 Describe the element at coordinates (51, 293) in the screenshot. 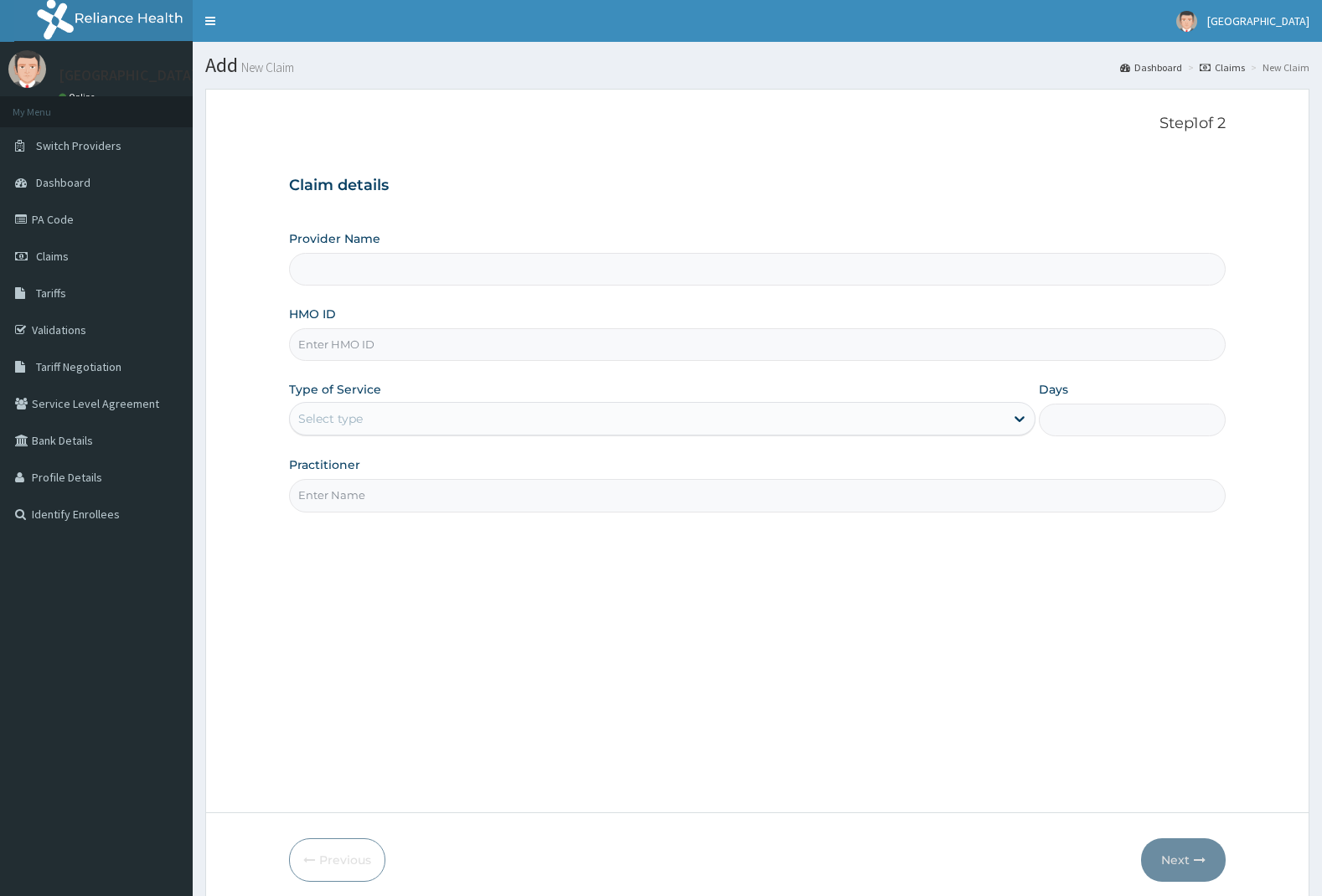

I see `span: Tariffs` at that location.